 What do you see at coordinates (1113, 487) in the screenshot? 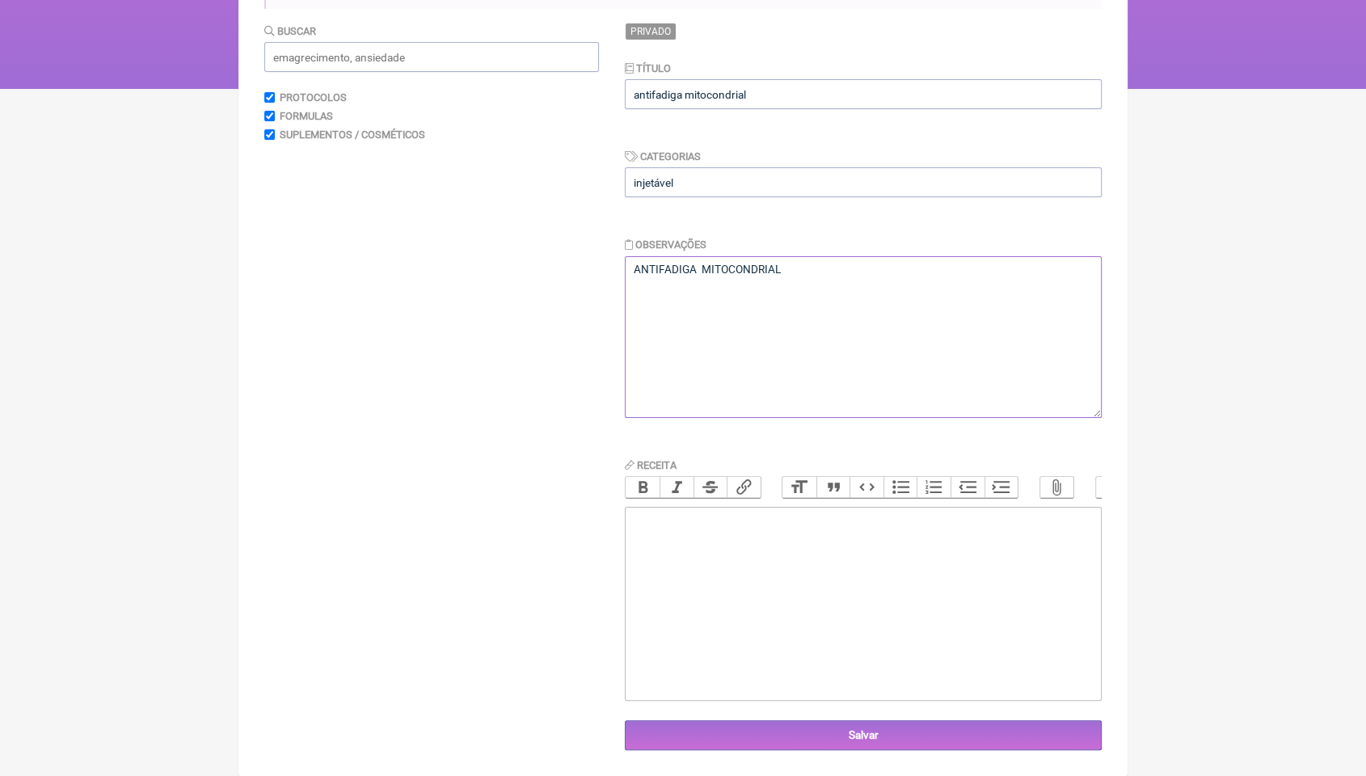
I see `button: Undo` at bounding box center [1113, 487].